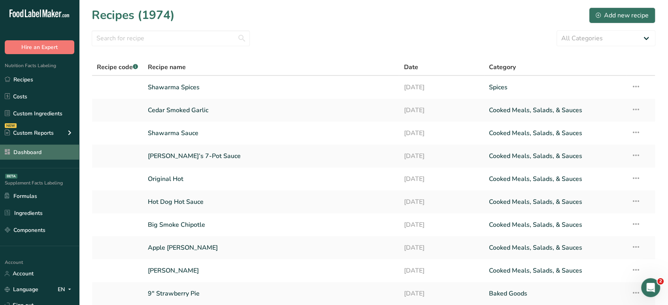 This screenshot has width=668, height=305. Describe the element at coordinates (29, 133) in the screenshot. I see `div: Custom Reports` at that location.